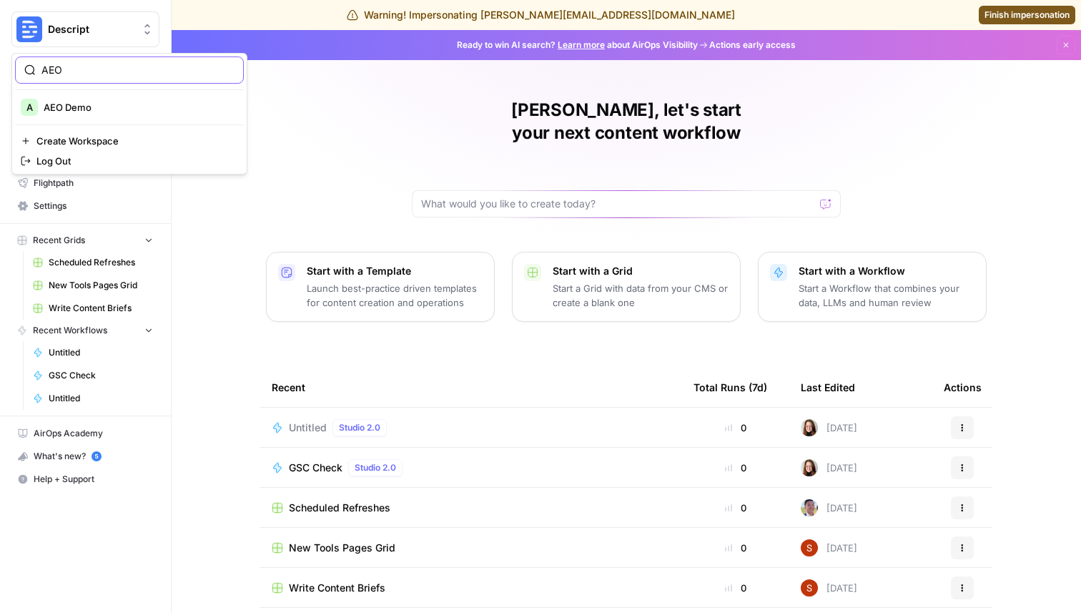  What do you see at coordinates (577, 45) in the screenshot?
I see `span: Ready to win AI search? about AirOps Visibility` at bounding box center [577, 45].